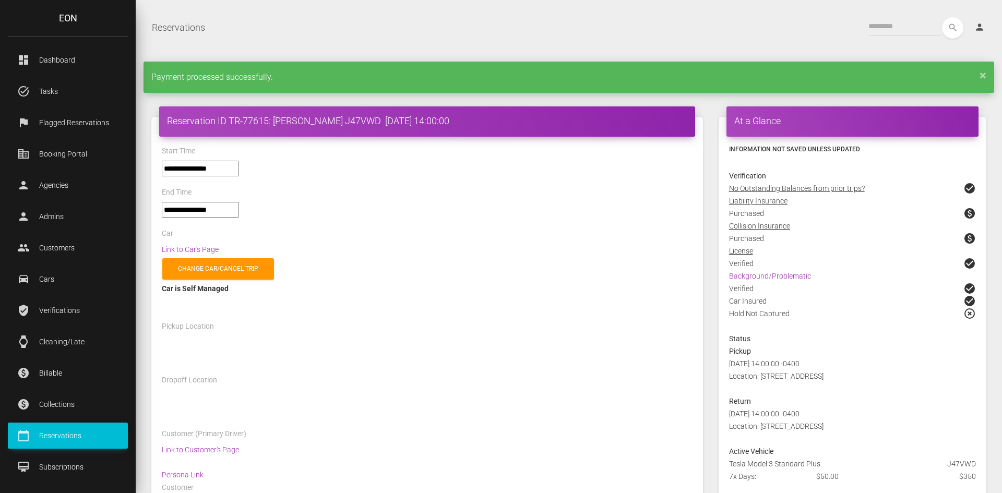 This screenshot has width=1002, height=493. What do you see at coordinates (68, 310) in the screenshot?
I see `a: verified_user Verifications` at bounding box center [68, 310].